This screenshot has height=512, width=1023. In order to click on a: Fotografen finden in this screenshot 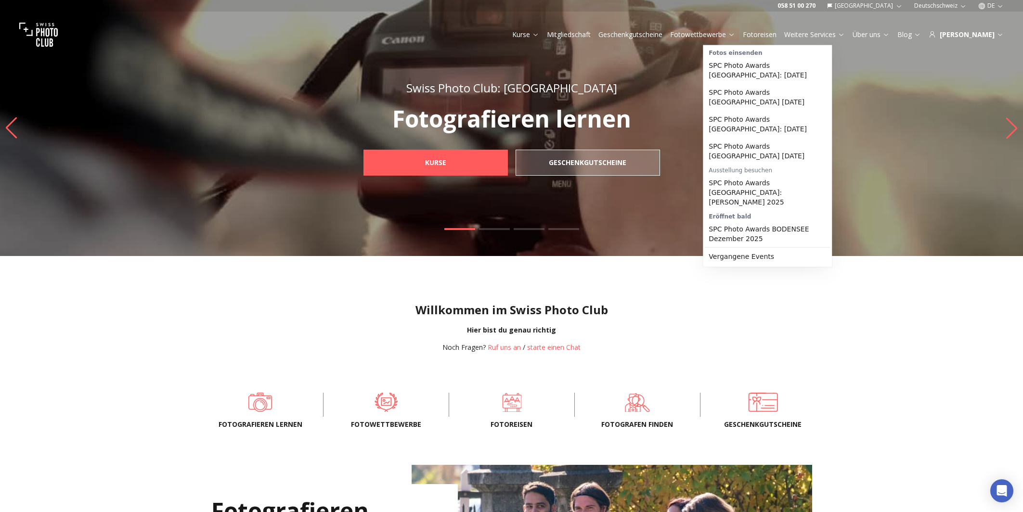, I will do `click(637, 402)`.